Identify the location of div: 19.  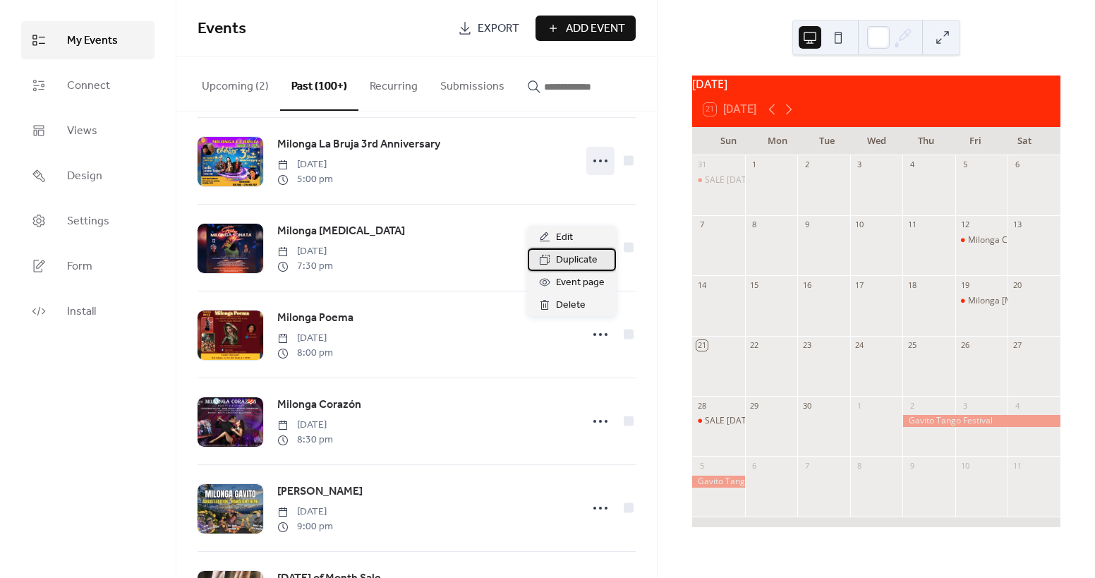
(965, 284).